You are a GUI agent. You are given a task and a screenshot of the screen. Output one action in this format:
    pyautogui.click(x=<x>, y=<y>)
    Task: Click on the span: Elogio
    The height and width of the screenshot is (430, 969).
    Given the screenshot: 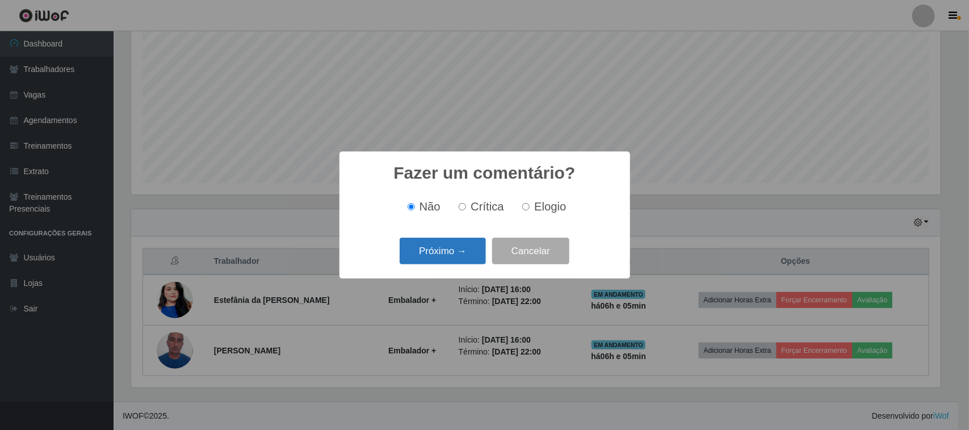 What is the action you would take?
    pyautogui.click(x=550, y=207)
    